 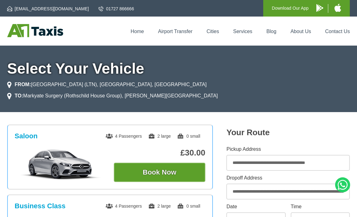 What do you see at coordinates (320, 207) in the screenshot?
I see `label: Time` at bounding box center [320, 207].